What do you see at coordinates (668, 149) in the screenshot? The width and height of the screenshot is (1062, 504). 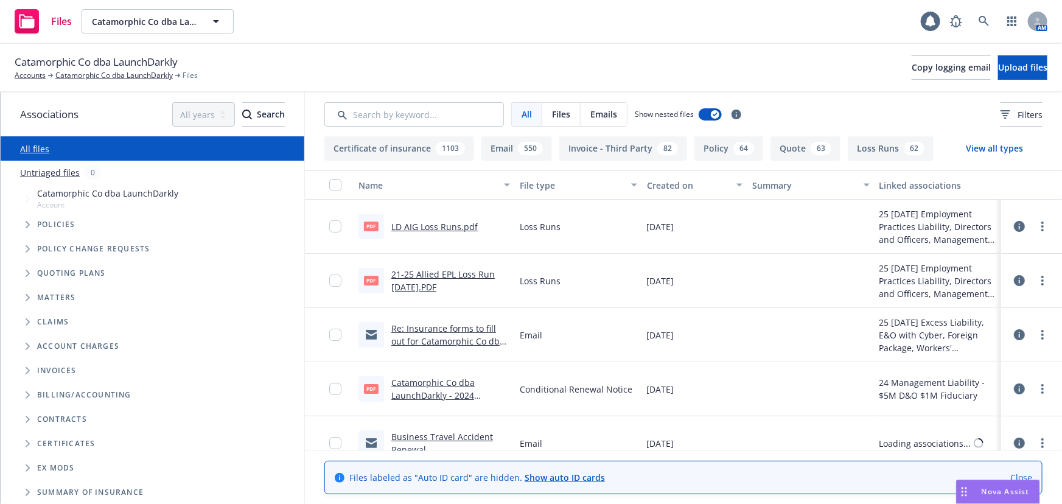 I see `div: 82` at bounding box center [668, 149].